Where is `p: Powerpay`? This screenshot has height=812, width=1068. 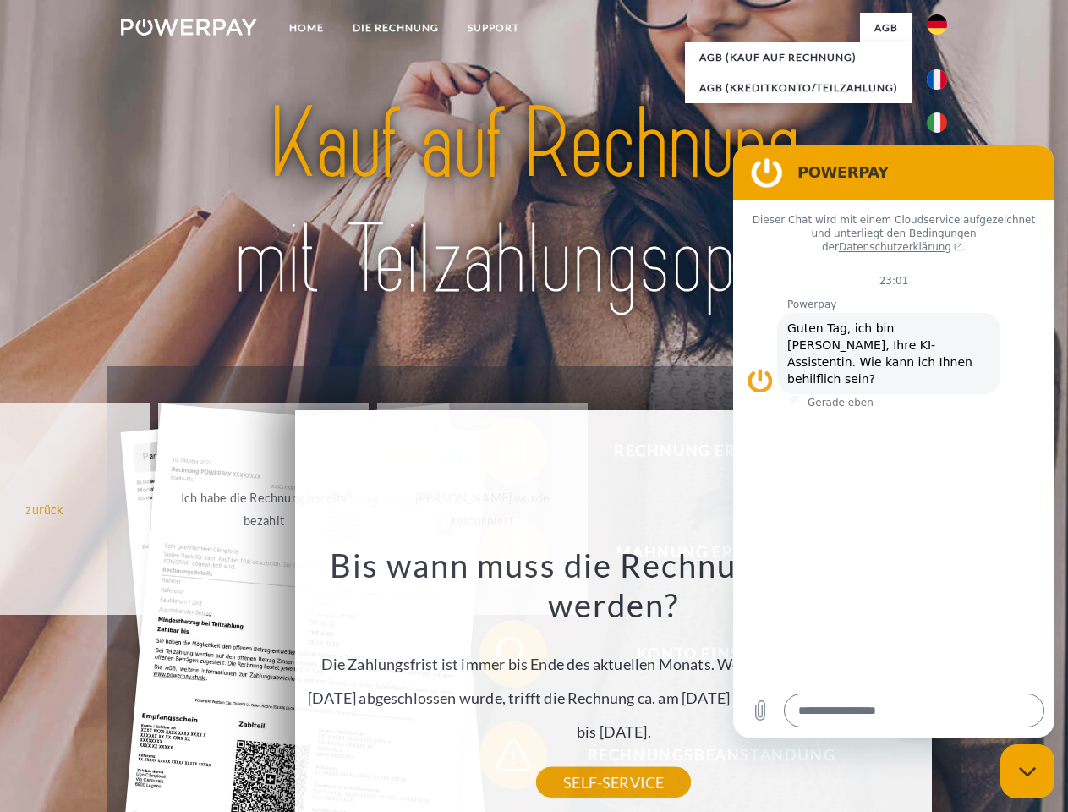
p: Powerpay is located at coordinates (188, 159).